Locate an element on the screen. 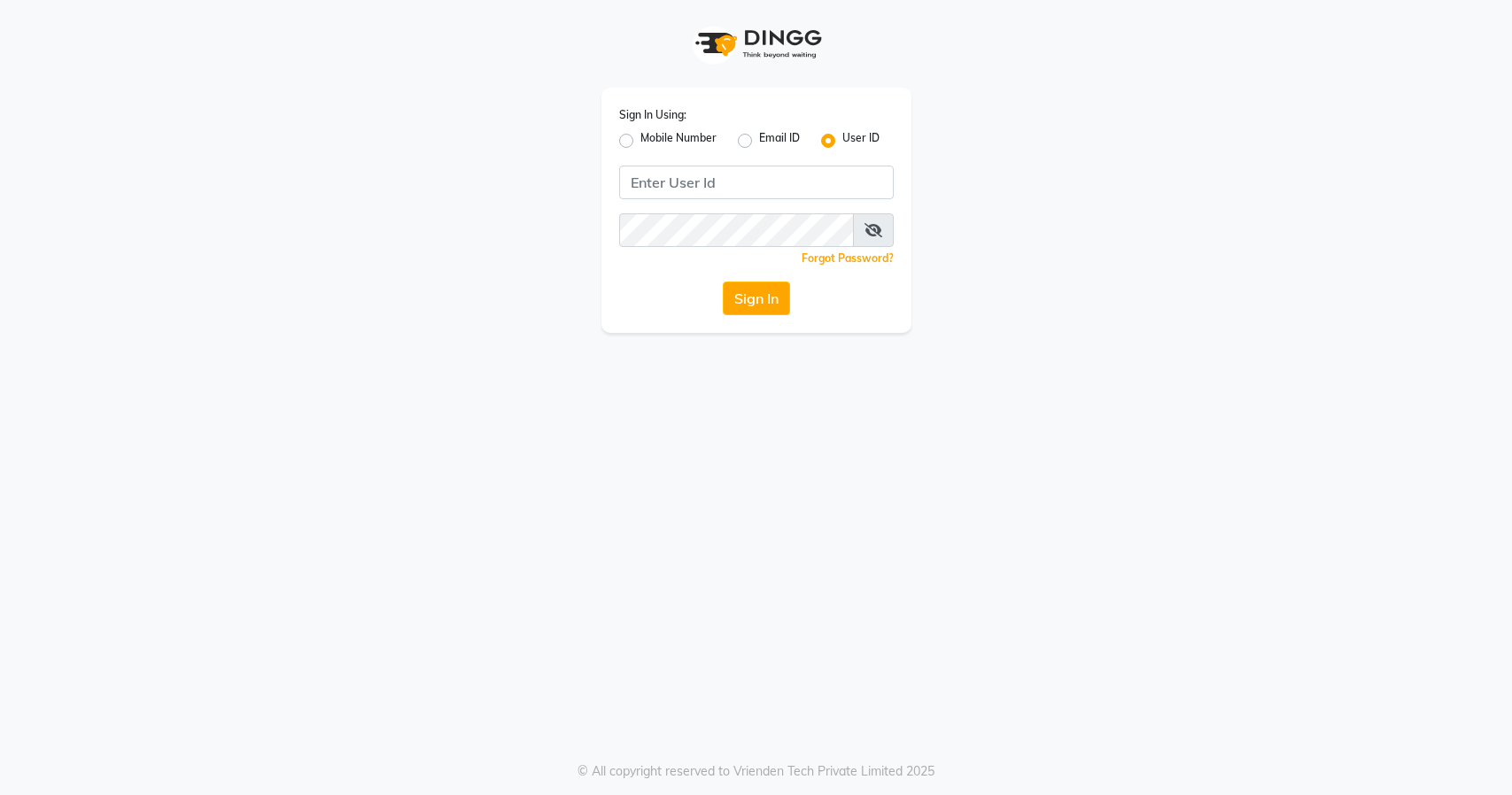 This screenshot has height=795, width=1512. a: Forgot Password? is located at coordinates (847, 257).